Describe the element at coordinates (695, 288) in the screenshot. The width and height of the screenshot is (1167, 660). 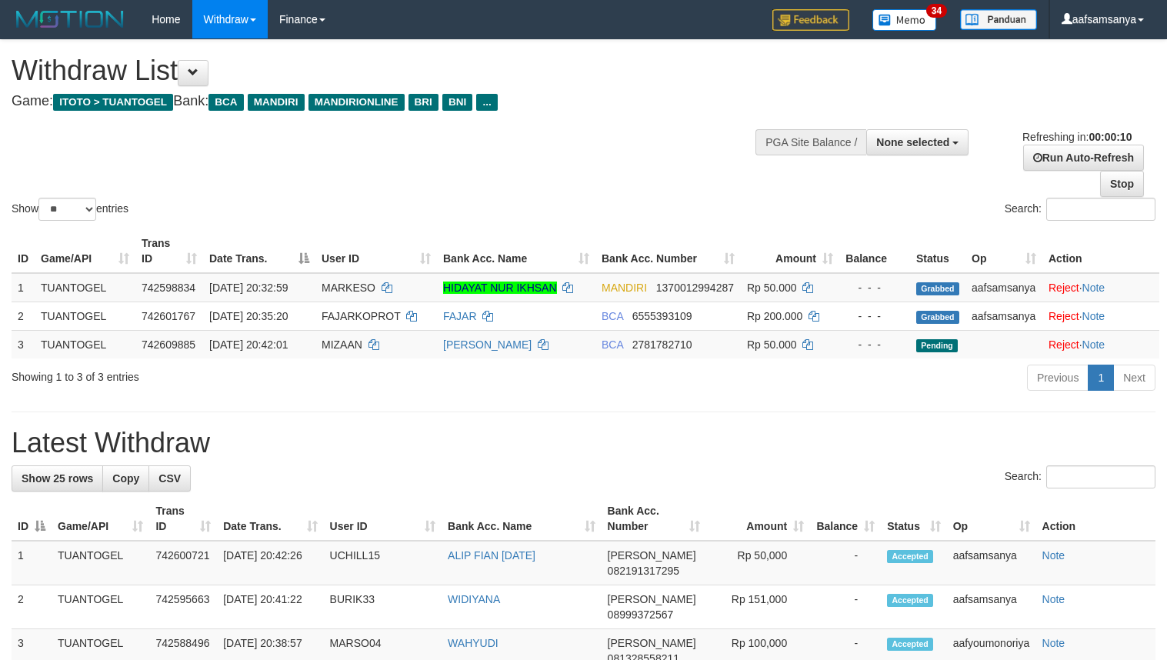
I see `span: Copy 1370012994287 to clipboard` at that location.